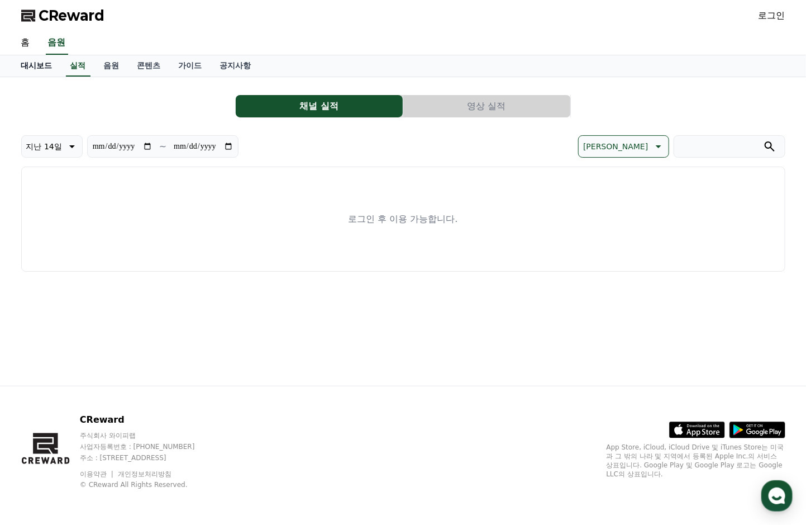  Describe the element at coordinates (319, 106) in the screenshot. I see `button: 채널 실적` at that location.